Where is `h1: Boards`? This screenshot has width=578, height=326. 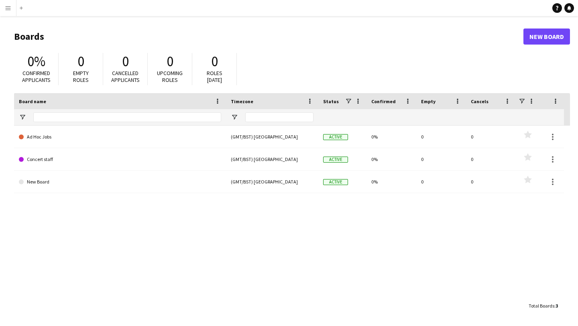 h1: Boards is located at coordinates (268, 37).